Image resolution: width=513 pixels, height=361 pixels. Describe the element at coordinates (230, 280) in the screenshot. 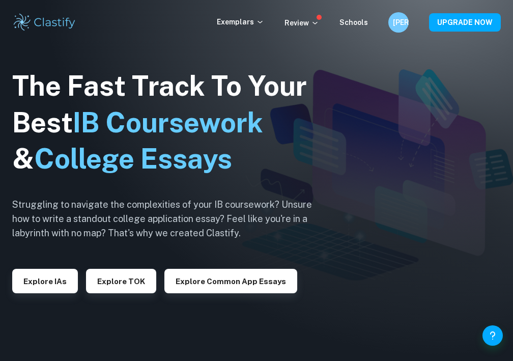

I see `a: Explore Common App essays` at that location.